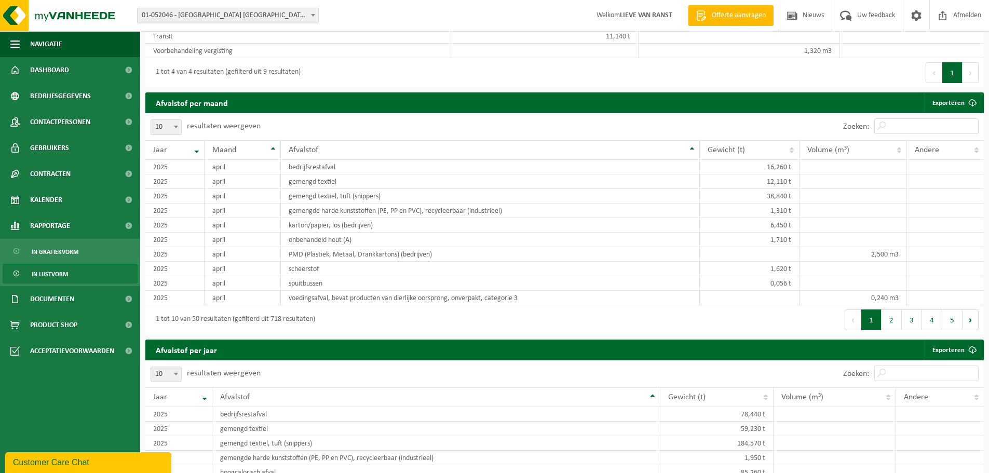 The image size is (989, 473). Describe the element at coordinates (224, 150) in the screenshot. I see `span: Maand` at that location.